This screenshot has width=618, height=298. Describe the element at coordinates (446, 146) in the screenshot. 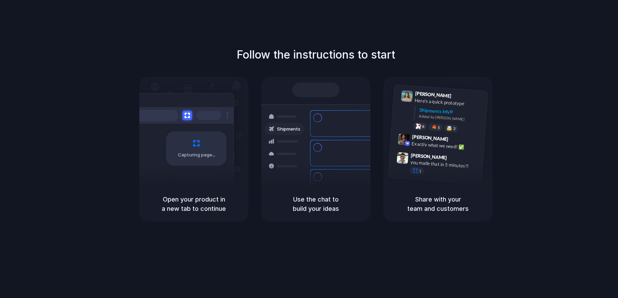

I see `div: Exactly what we need! ✅` at that location.